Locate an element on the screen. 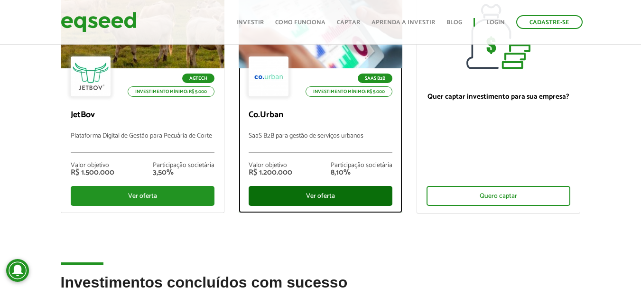 The image size is (641, 288). a: Como funciona is located at coordinates (300, 22).